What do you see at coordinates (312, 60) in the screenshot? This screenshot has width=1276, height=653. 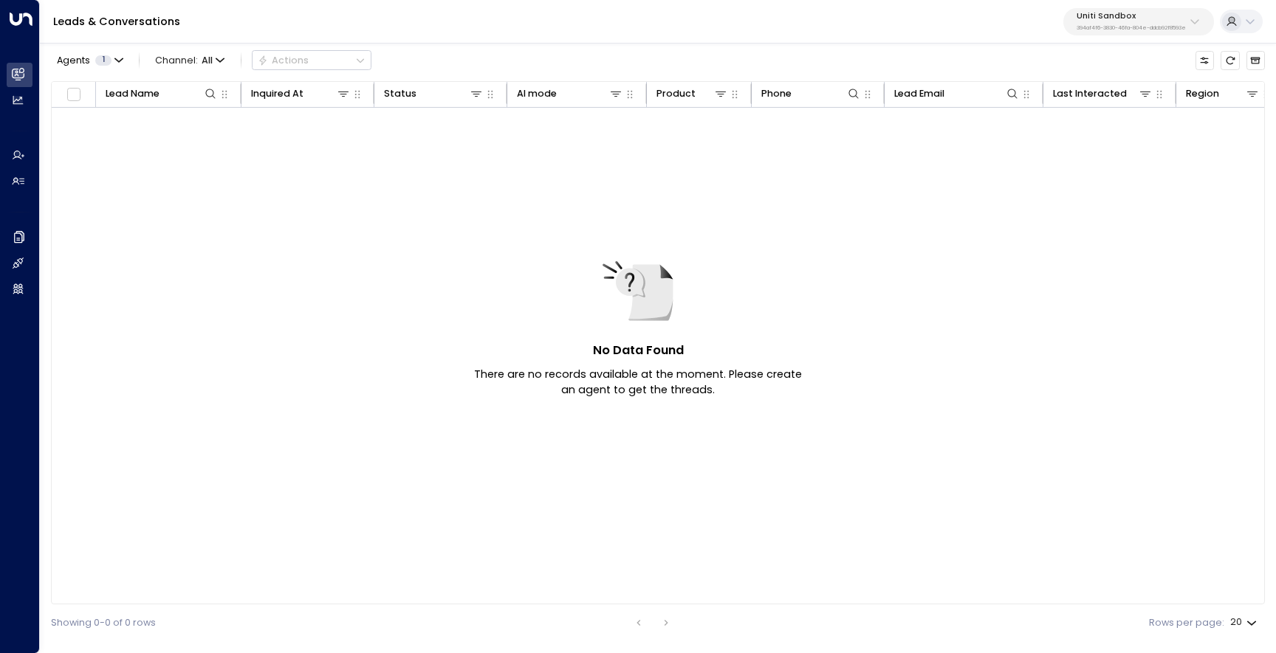 I see `div: Button group with a nested menu` at bounding box center [312, 60].